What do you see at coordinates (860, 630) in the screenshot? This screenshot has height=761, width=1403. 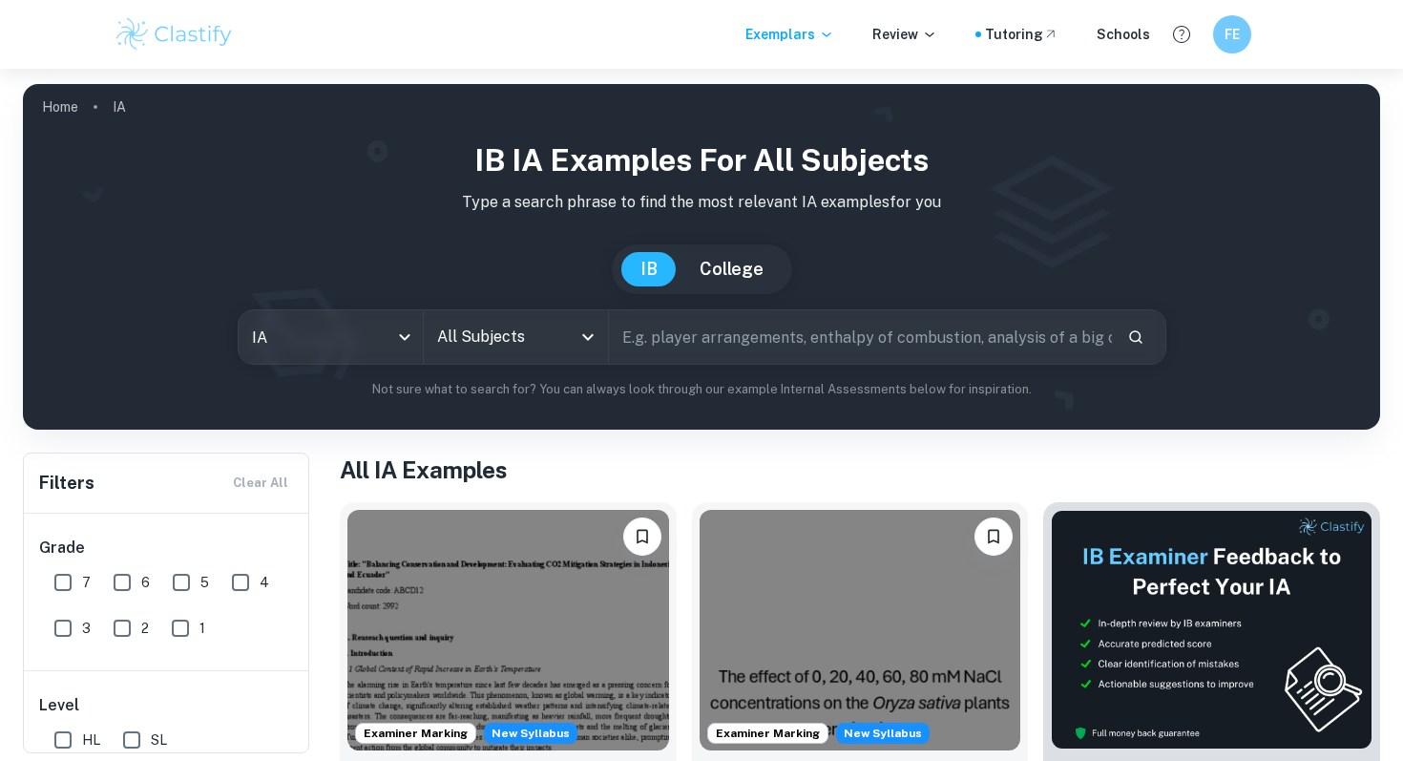 I see `img: ESS IA example thumbnail: To what extent do diPerent NaCl concentr` at bounding box center [860, 630].